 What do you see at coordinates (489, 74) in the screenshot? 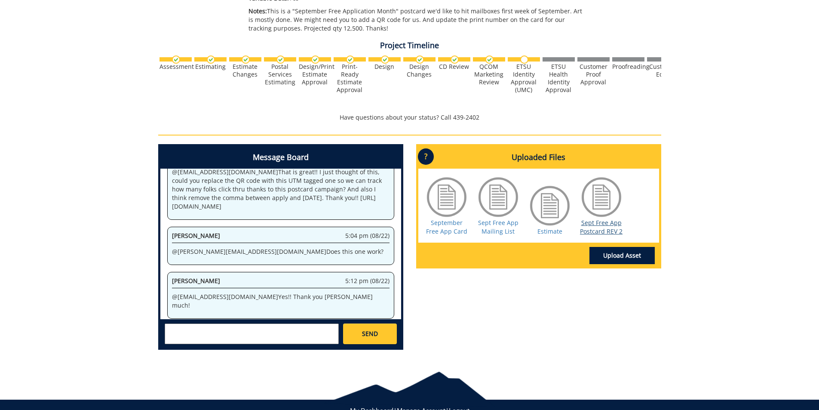
I see `div: QCOM Marketing Review` at bounding box center [489, 74].